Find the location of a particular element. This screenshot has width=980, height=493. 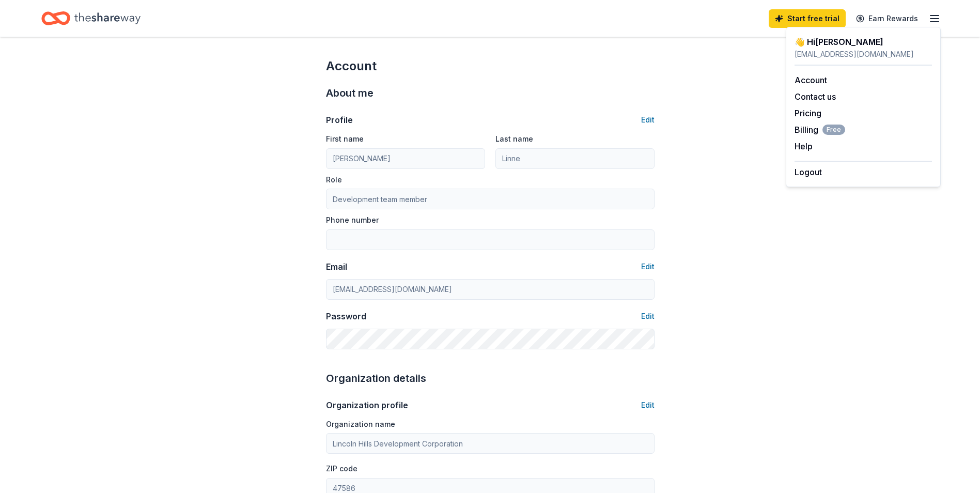

label: ZIP code is located at coordinates (341, 469).